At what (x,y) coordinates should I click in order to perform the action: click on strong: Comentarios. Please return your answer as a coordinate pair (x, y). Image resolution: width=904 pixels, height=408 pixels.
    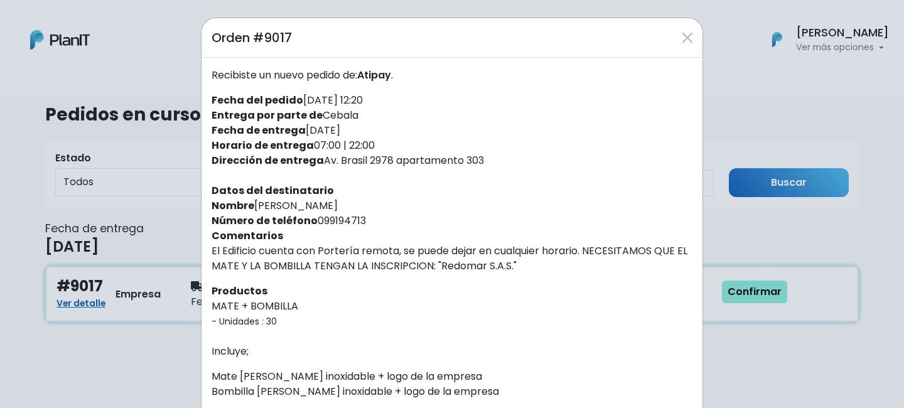
    Looking at the image, I should click on (247, 235).